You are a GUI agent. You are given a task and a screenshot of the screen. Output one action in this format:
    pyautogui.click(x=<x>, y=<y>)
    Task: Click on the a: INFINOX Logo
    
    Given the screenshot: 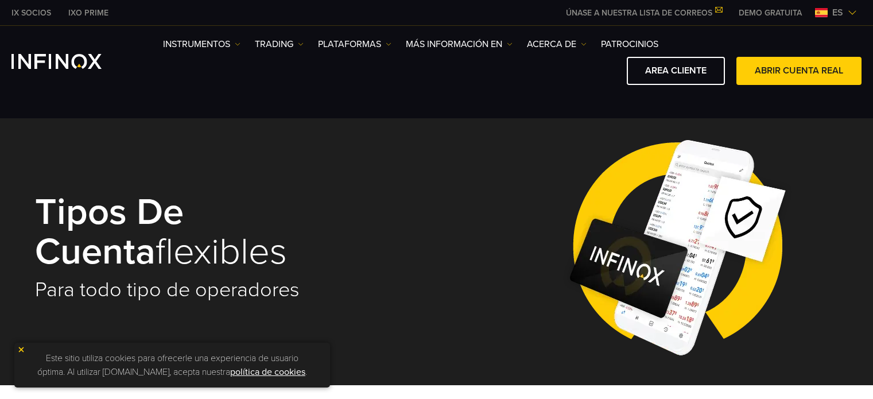 What is the action you would take?
    pyautogui.click(x=70, y=61)
    